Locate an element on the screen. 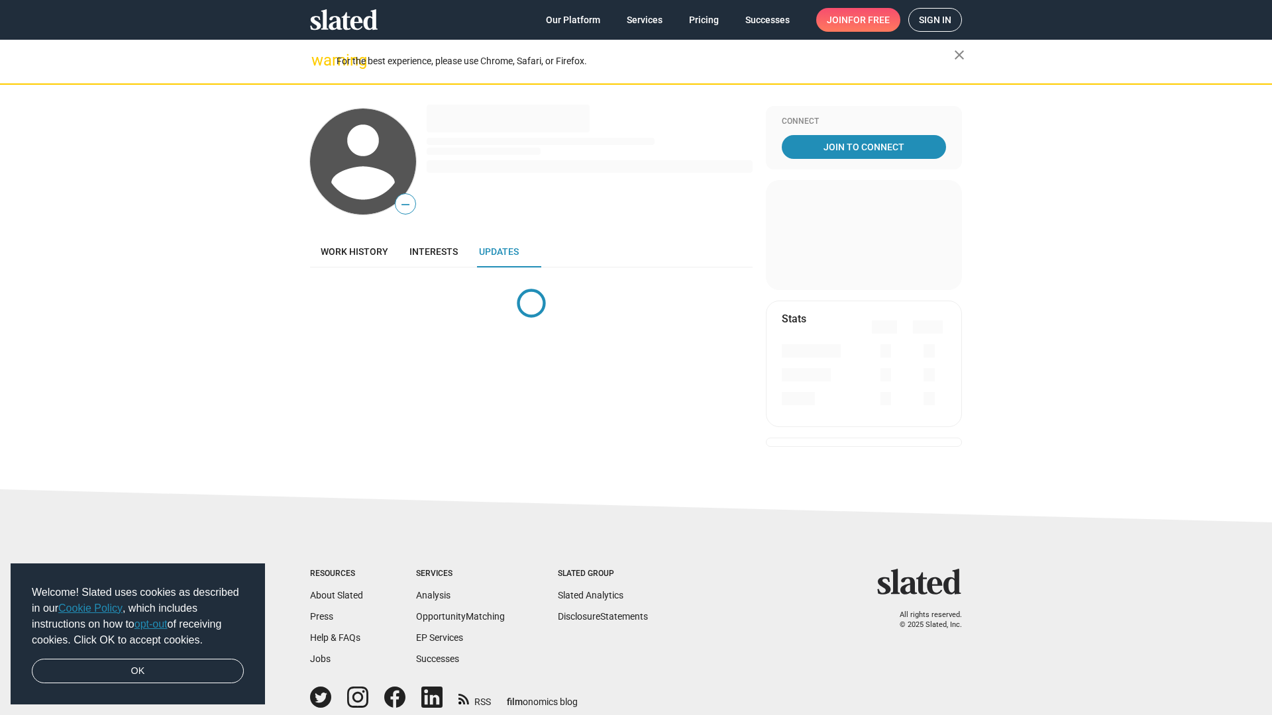 The height and width of the screenshot is (715, 1272). a: Cookie Policy is located at coordinates (90, 608).